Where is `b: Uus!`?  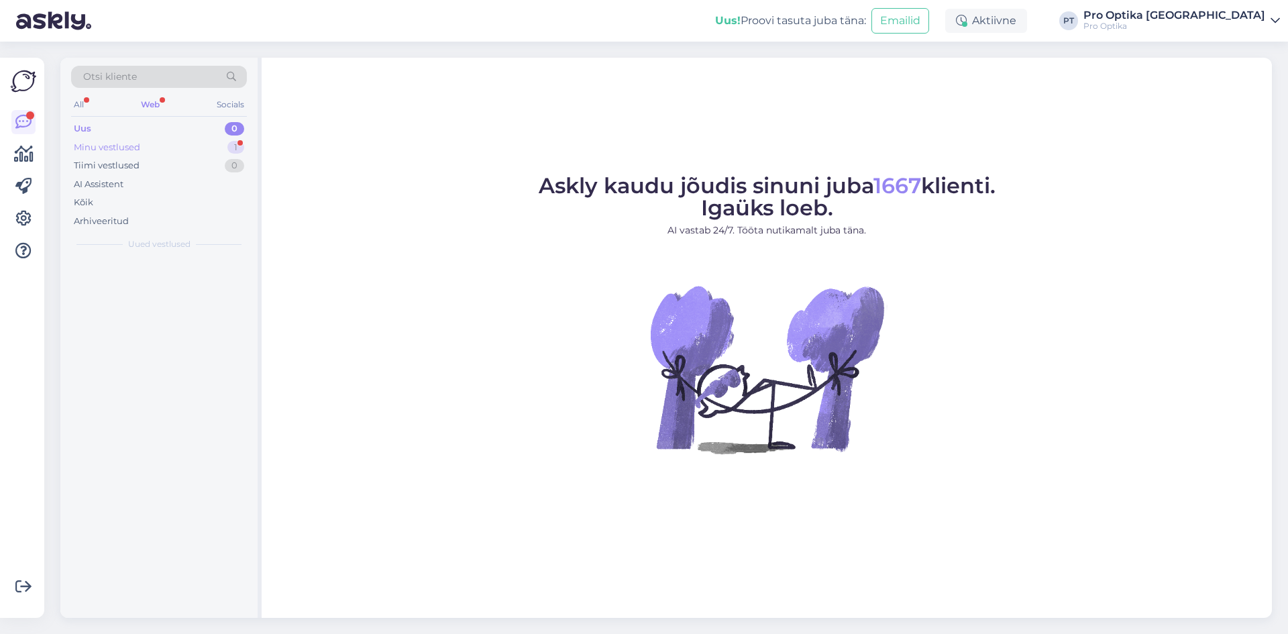
b: Uus! is located at coordinates (728, 20).